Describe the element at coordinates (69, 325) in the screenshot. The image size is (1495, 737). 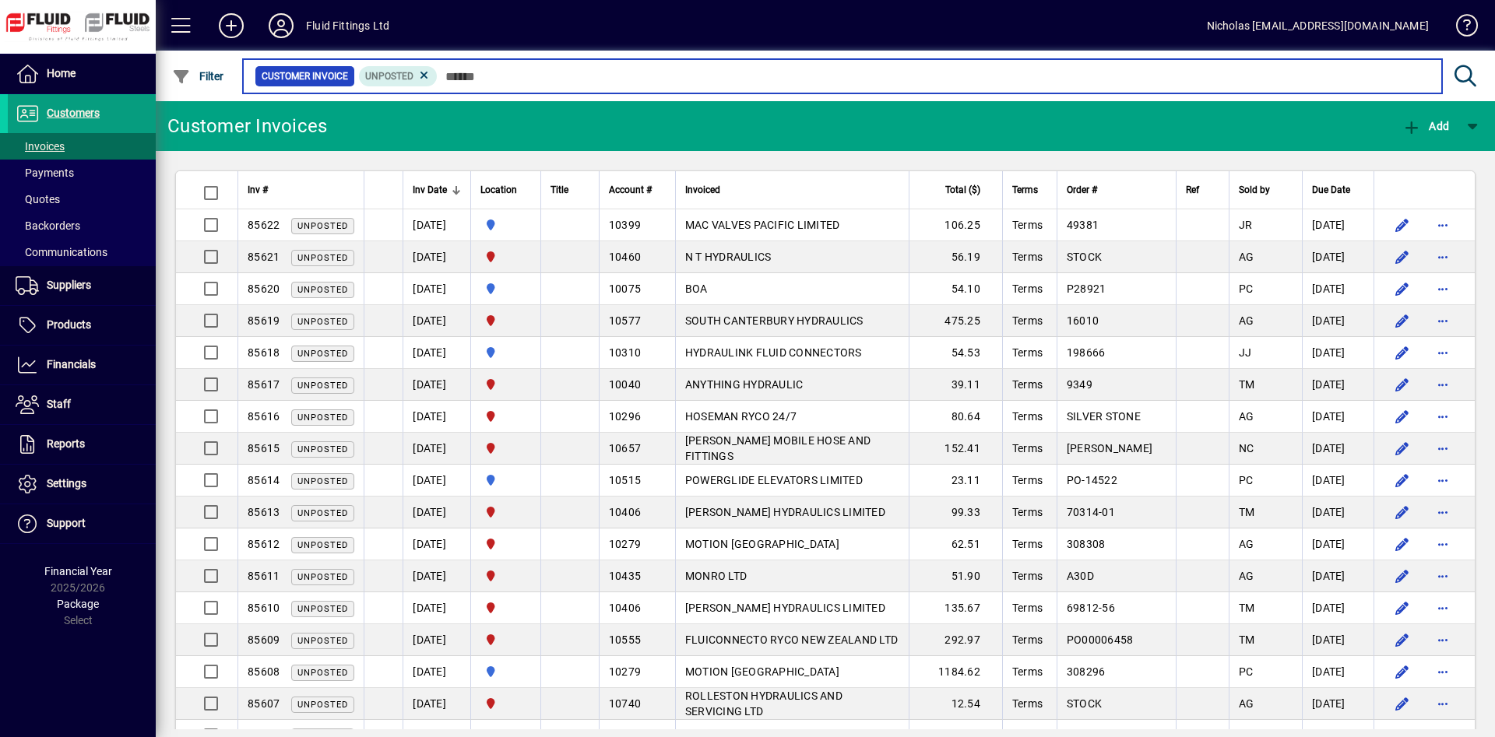
I see `span: Products` at that location.